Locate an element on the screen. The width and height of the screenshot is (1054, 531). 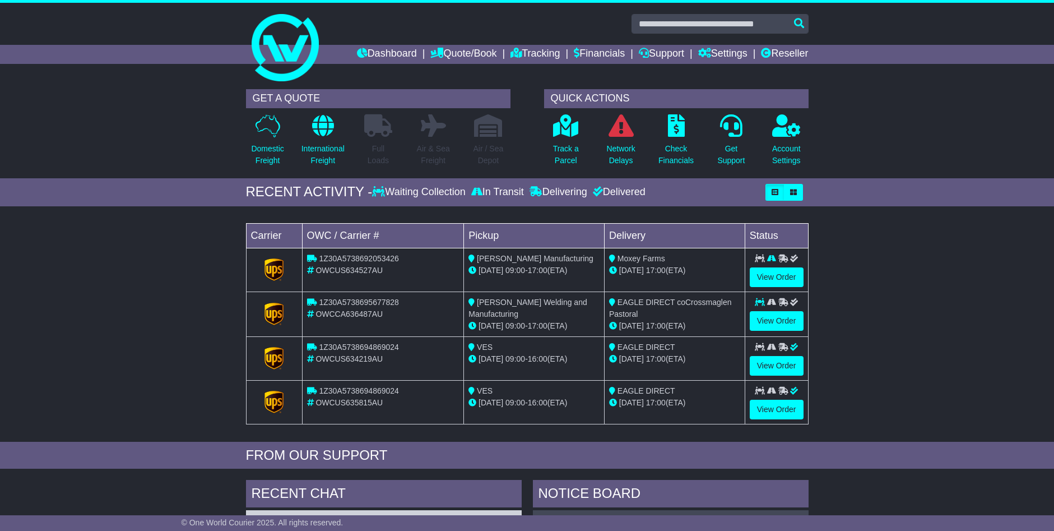
span: OWCCA636487AU is located at coordinates (349, 314).